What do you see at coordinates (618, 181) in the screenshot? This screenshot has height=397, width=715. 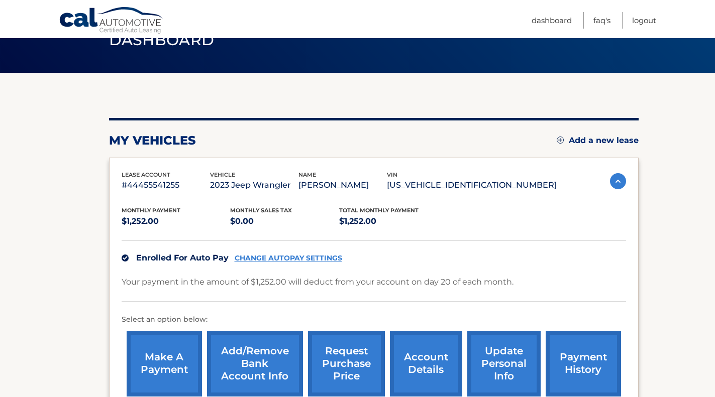 I see `img: accordion-active.svg` at bounding box center [618, 181].